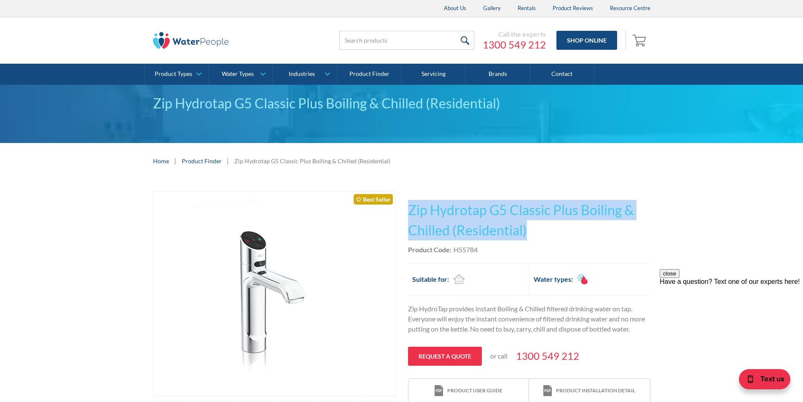  Describe the element at coordinates (529, 220) in the screenshot. I see `h1: Zip Hydrotap G5 Classic Plus Boiling & Chilled (Residential)` at that location.